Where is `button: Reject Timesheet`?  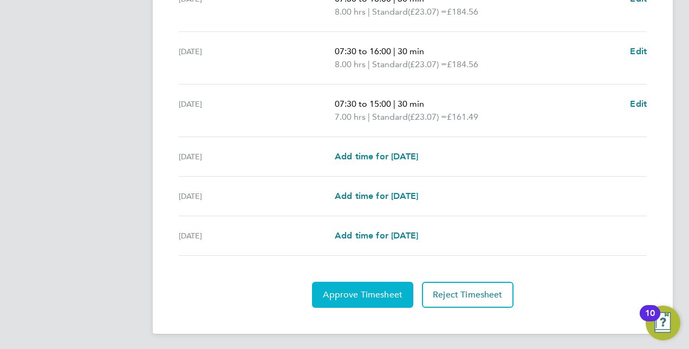 button: Reject Timesheet is located at coordinates (468, 295).